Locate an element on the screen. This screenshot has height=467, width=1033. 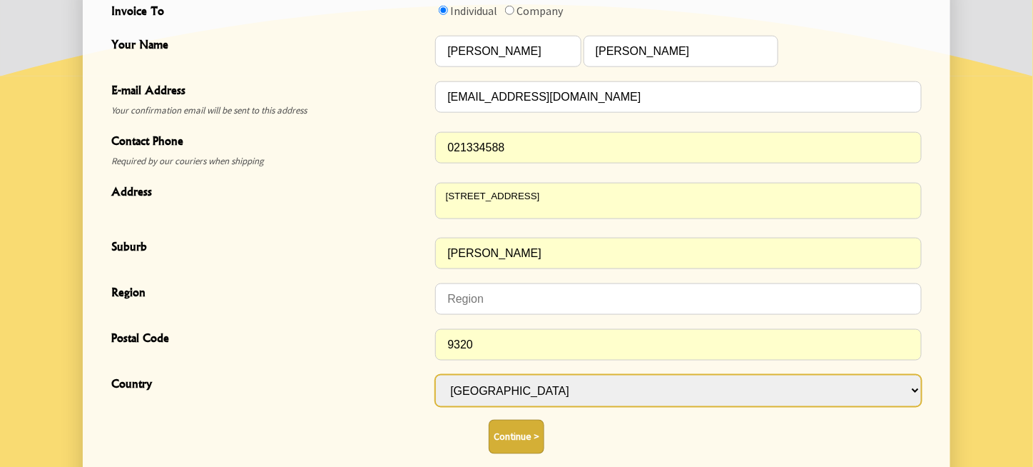
input: Suburb is located at coordinates (679, 253).